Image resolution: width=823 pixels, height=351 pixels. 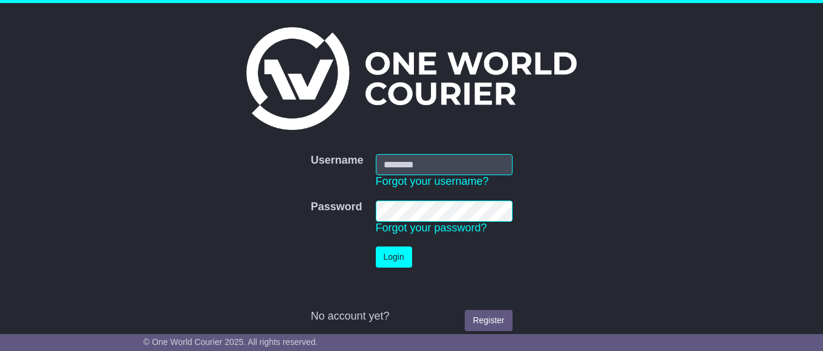 What do you see at coordinates (336, 207) in the screenshot?
I see `label: Password` at bounding box center [336, 207].